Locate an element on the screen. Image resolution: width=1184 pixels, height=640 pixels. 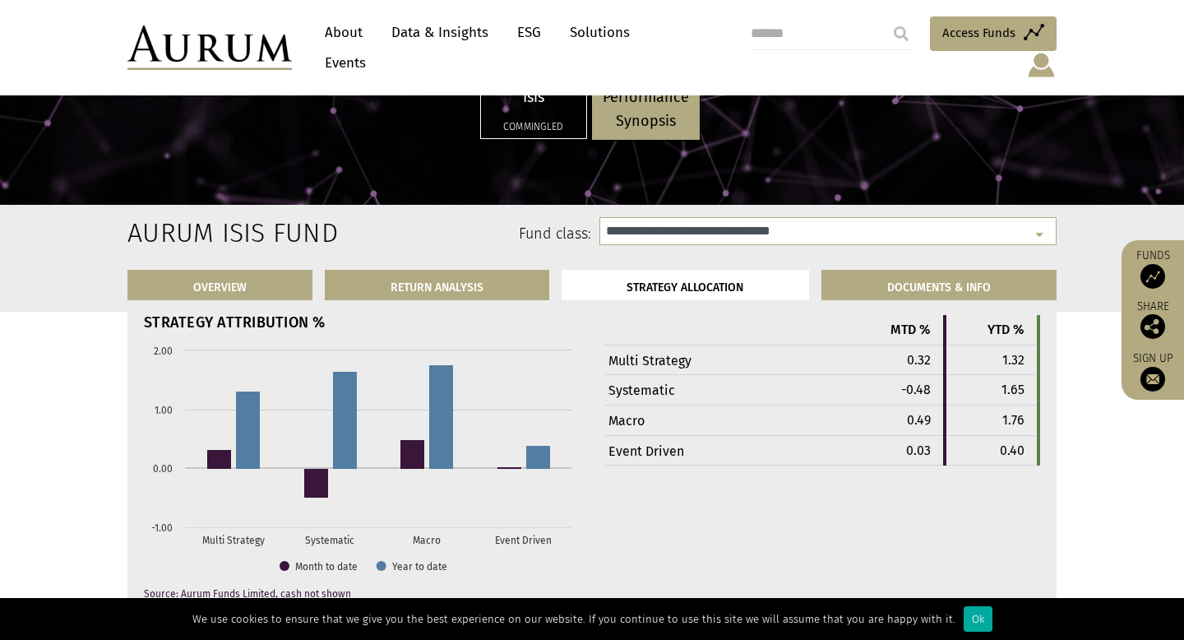
text: 1.00 is located at coordinates (164, 410).